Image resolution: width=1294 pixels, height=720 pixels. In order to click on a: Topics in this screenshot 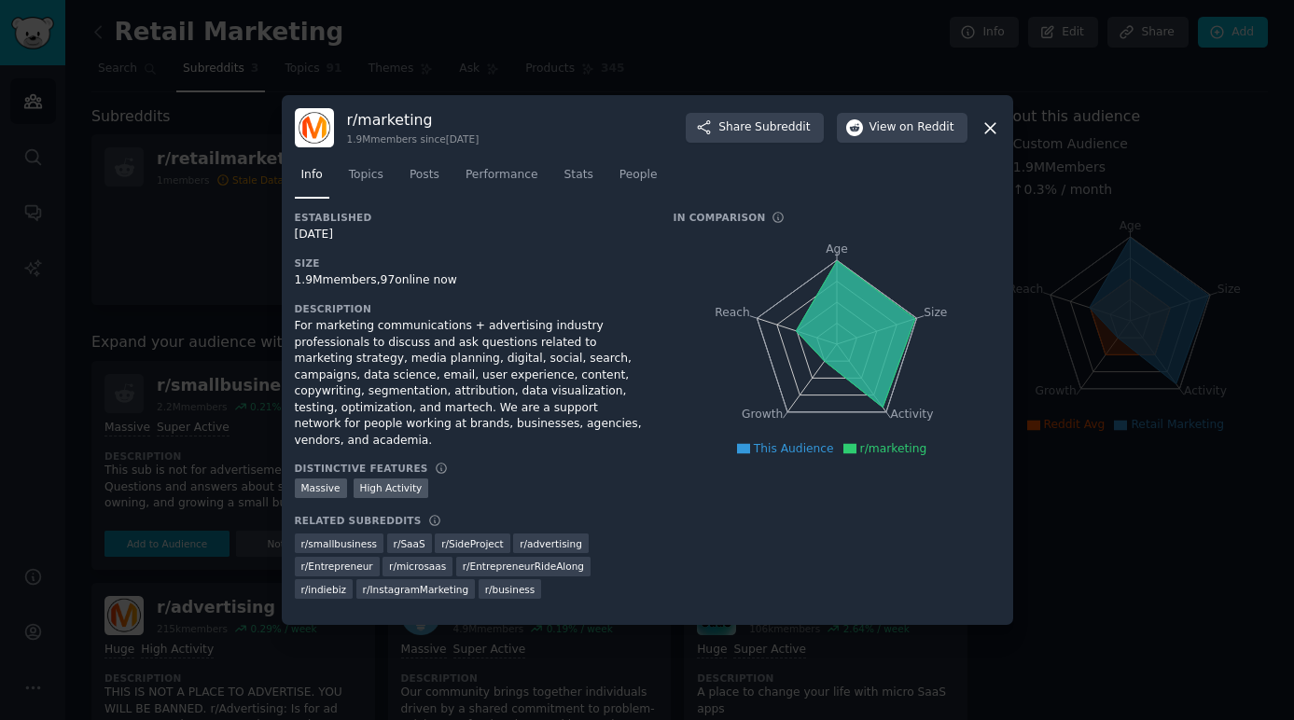, I will do `click(366, 179)`.